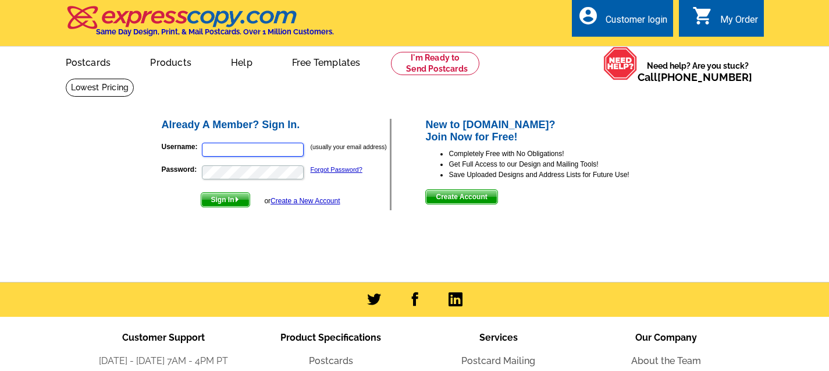 This screenshot has height=371, width=829. Describe the element at coordinates (666, 337) in the screenshot. I see `span: Our Company` at that location.